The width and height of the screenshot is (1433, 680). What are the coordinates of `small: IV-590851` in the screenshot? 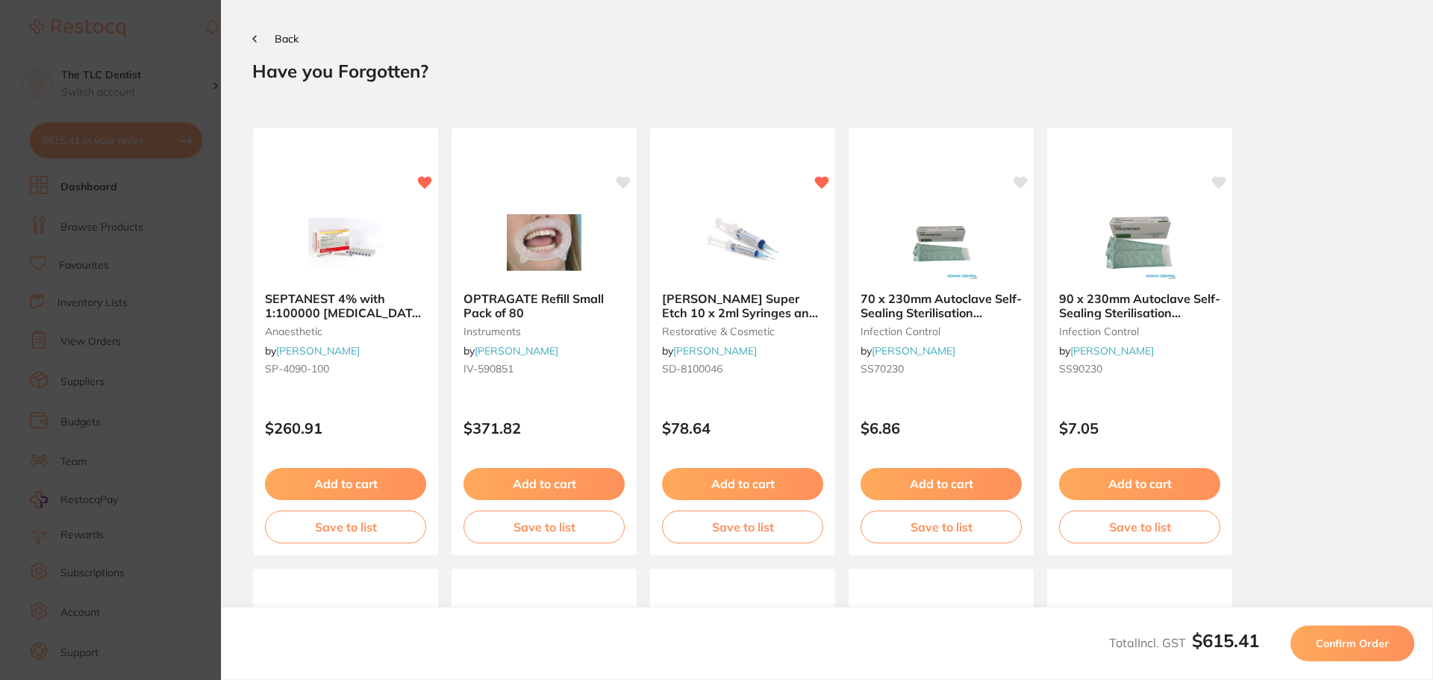 It's located at (544, 369).